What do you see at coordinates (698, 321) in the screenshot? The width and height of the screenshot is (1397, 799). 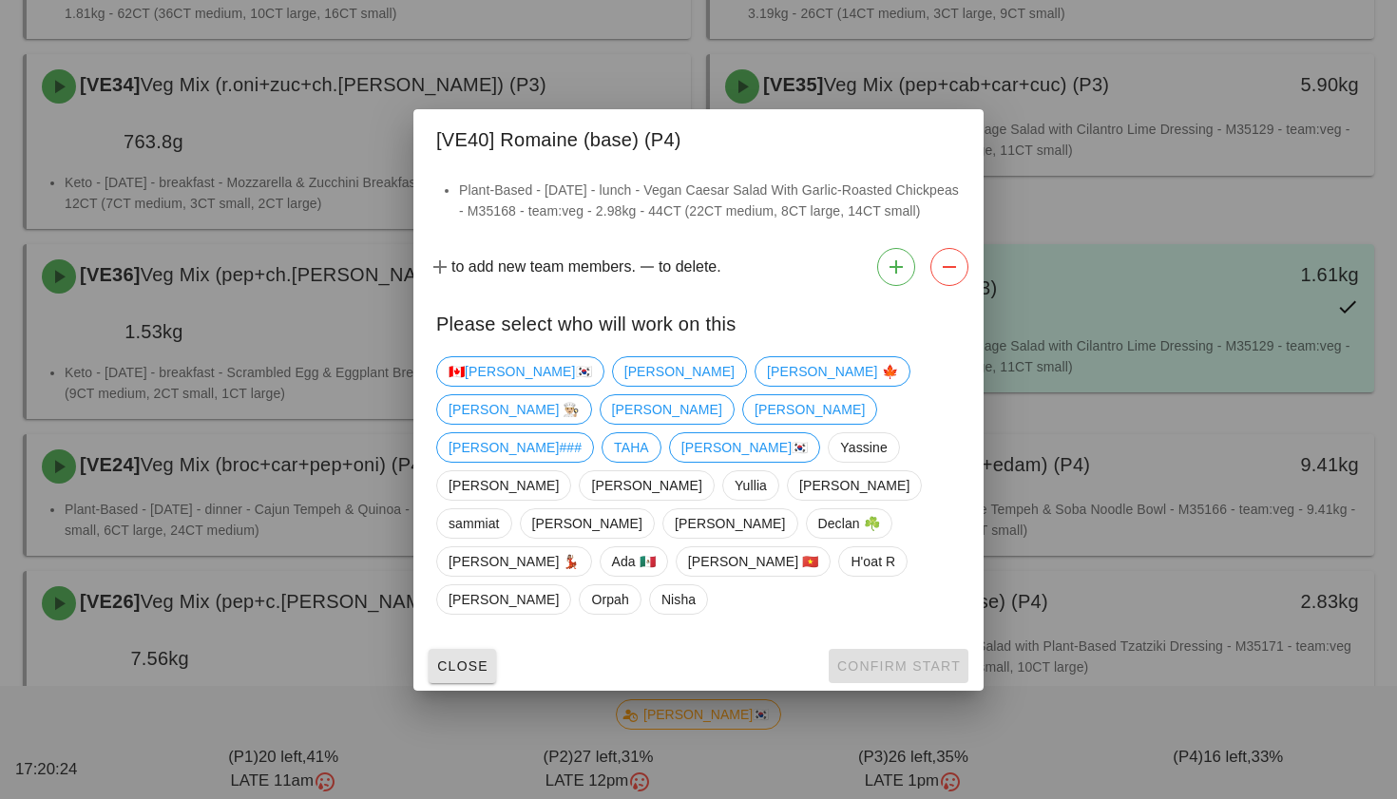 I see `div: Please select who will work on this` at bounding box center [698, 321].